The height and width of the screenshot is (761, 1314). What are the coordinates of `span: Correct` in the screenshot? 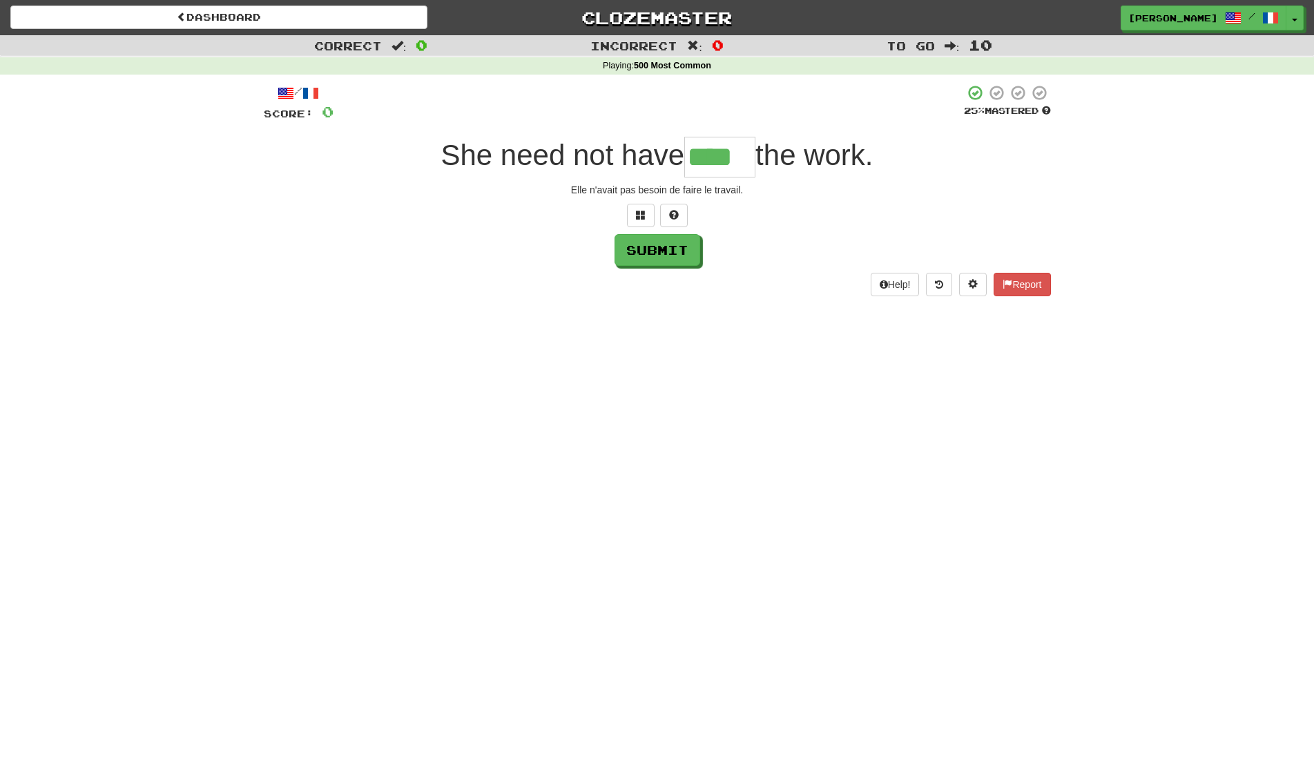 It's located at (348, 46).